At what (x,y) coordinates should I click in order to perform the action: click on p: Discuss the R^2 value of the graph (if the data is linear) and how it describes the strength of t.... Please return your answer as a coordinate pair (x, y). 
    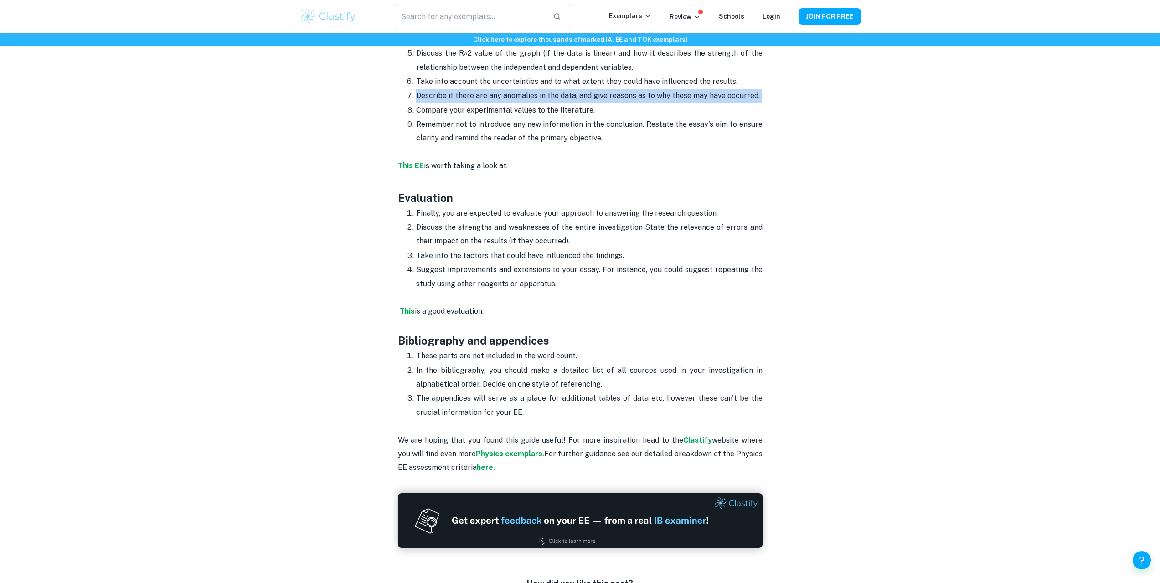
    Looking at the image, I should click on (589, 60).